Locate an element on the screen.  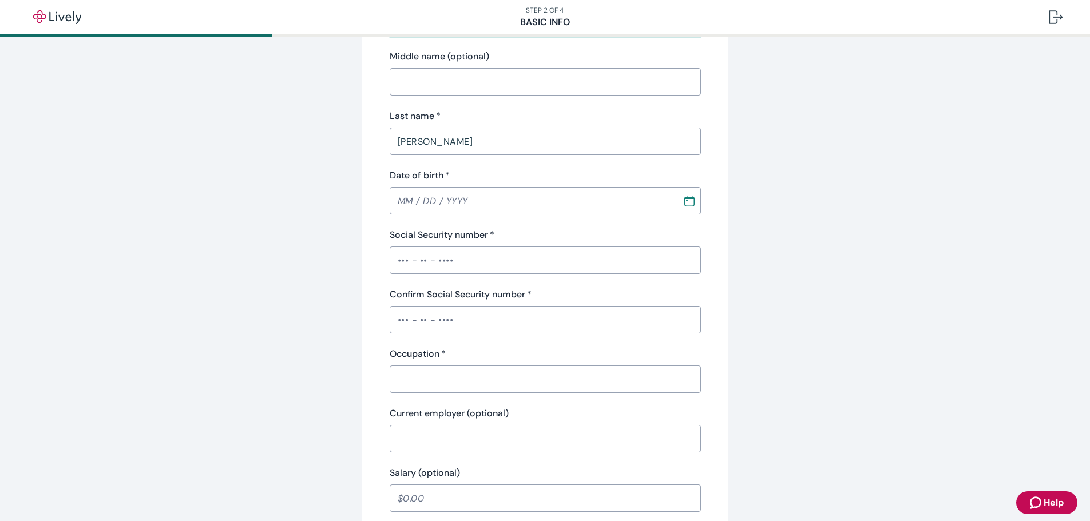
img: Lively is located at coordinates (57, 17).